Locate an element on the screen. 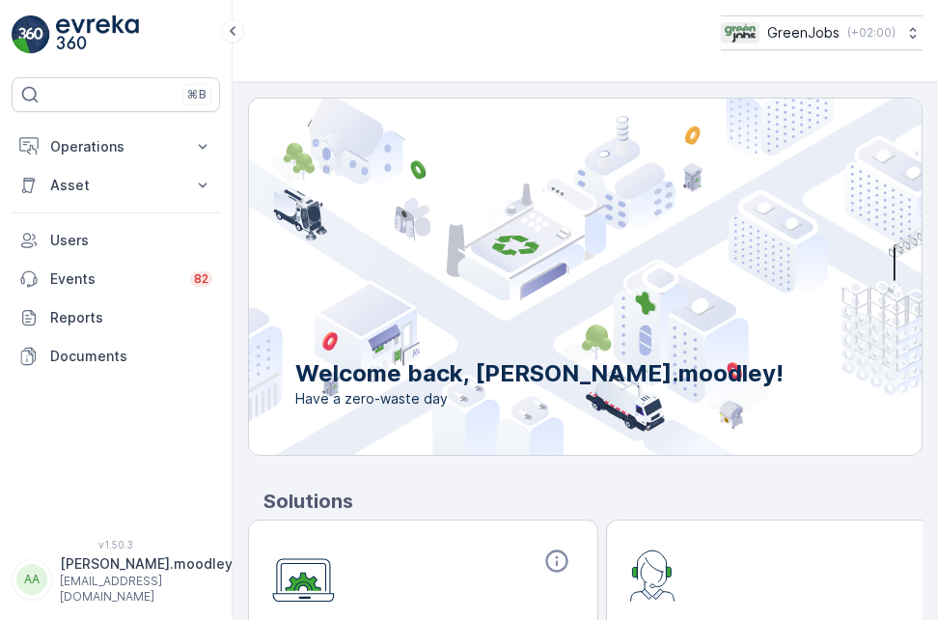 The image size is (938, 620). p: Solutions is located at coordinates (593, 501).